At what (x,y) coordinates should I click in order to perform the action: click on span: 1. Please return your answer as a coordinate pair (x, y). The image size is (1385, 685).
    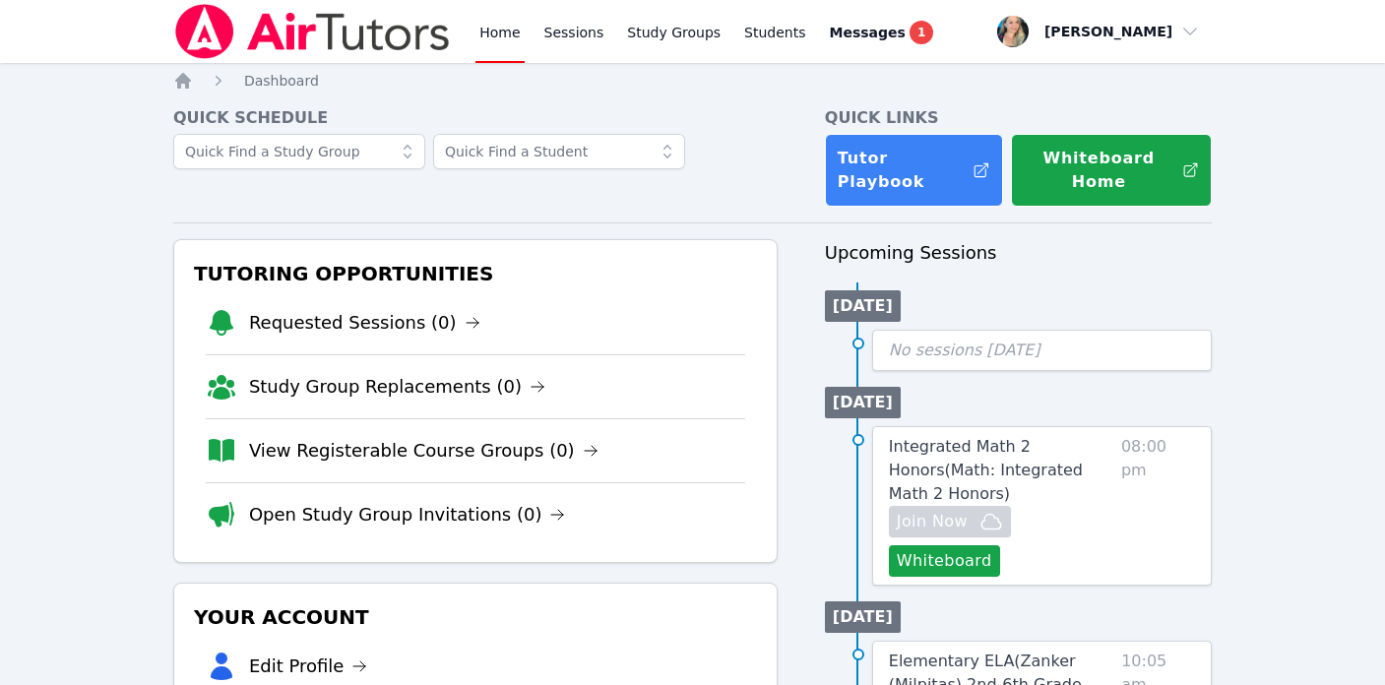
    Looking at the image, I should click on (921, 32).